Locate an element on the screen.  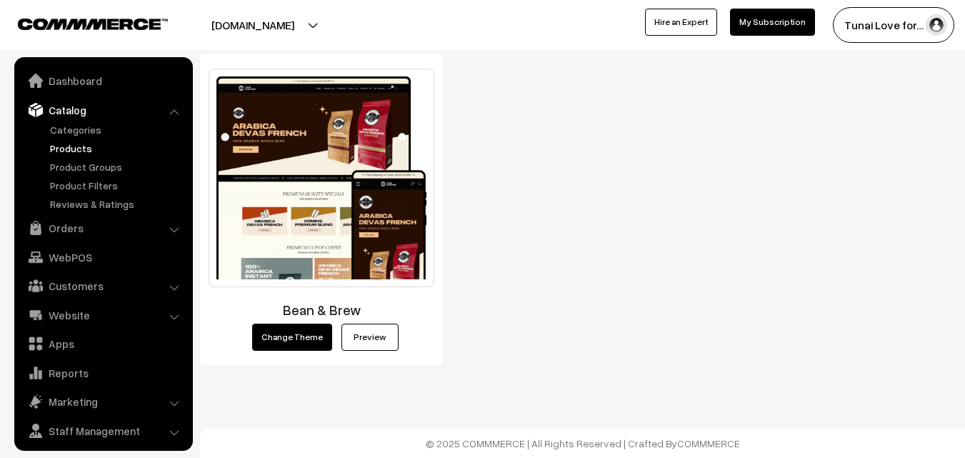
a: Product Filters is located at coordinates (117, 185).